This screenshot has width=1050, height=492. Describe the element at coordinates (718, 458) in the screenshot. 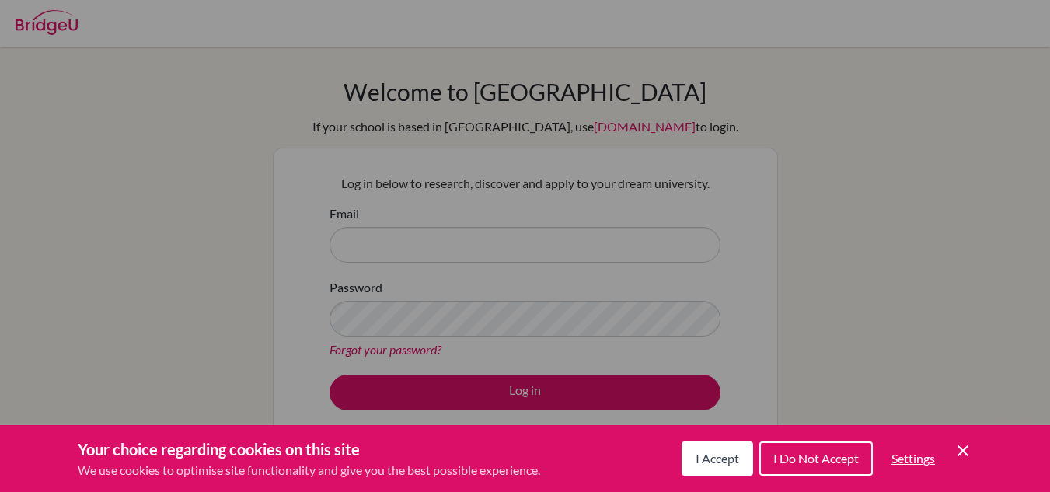

I see `span: I Accept` at that location.